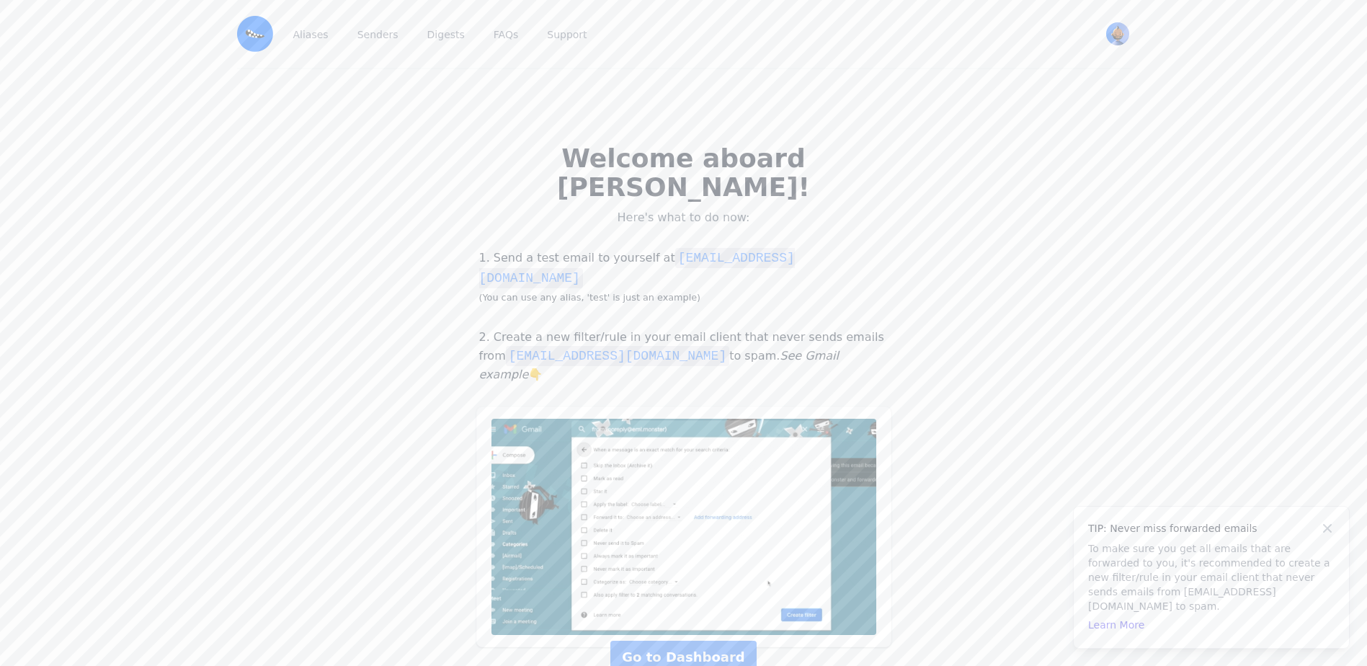 The width and height of the screenshot is (1367, 666). I want to click on img: korin's Avatar, so click(1118, 34).